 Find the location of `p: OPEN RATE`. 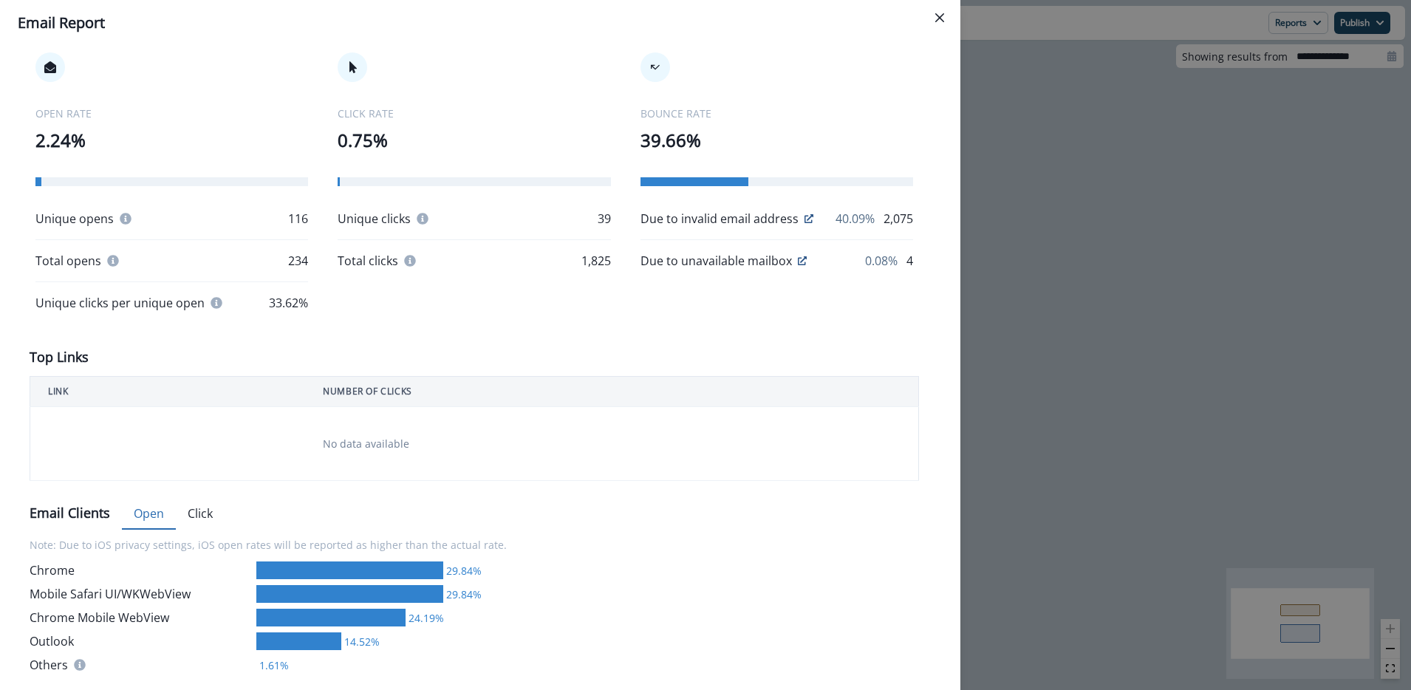

p: OPEN RATE is located at coordinates (171, 113).